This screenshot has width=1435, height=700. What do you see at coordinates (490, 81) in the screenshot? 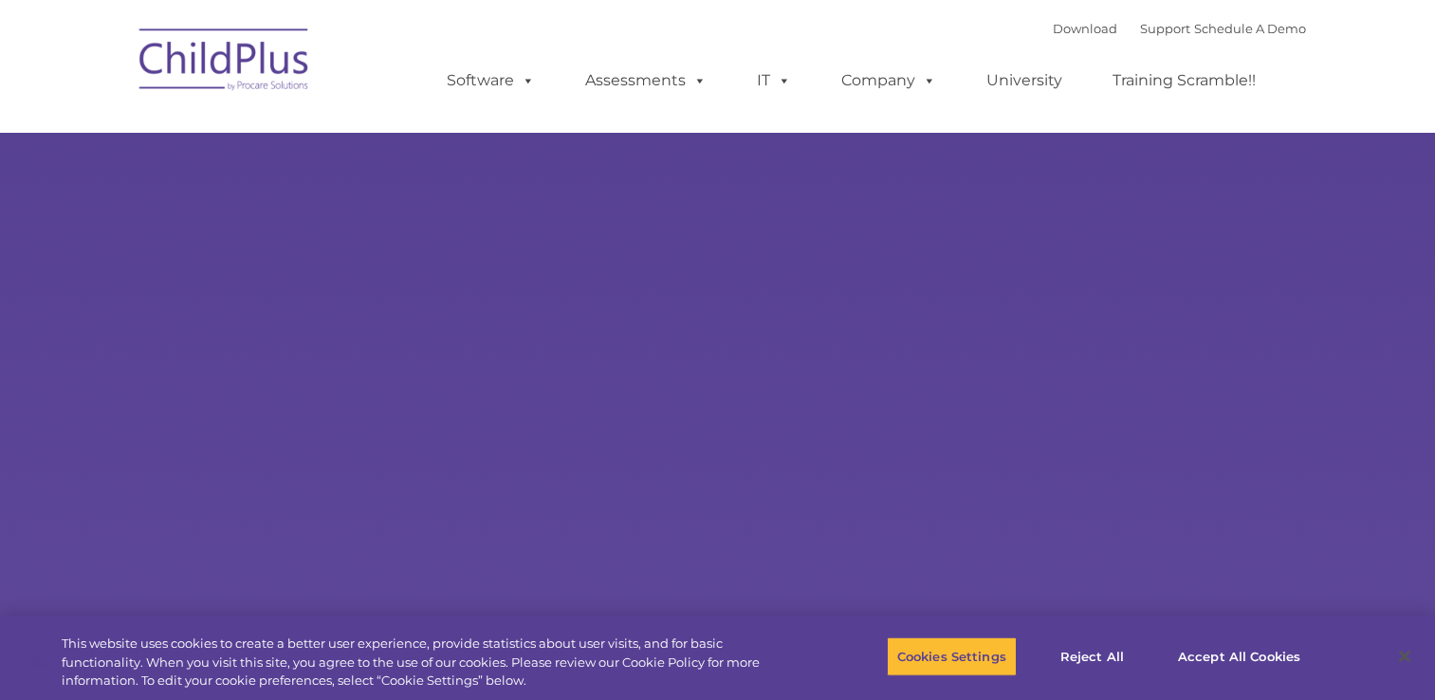
I see `a: Software` at bounding box center [490, 81].